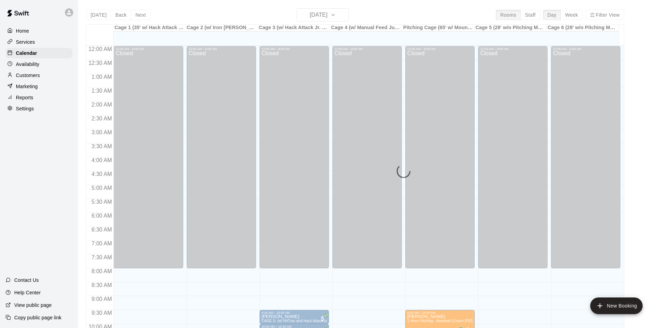  What do you see at coordinates (366, 28) in the screenshot?
I see `div: Cage 4 (w/ Manual Feed Jugs Machine - Softball)` at bounding box center [366, 28].